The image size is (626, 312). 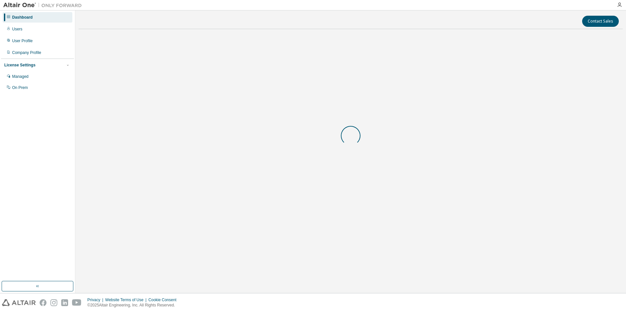 I want to click on img: youtube.svg, so click(x=77, y=303).